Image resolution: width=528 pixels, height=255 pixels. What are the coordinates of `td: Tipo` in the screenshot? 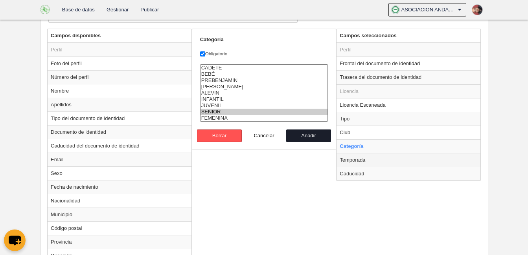 It's located at (408, 119).